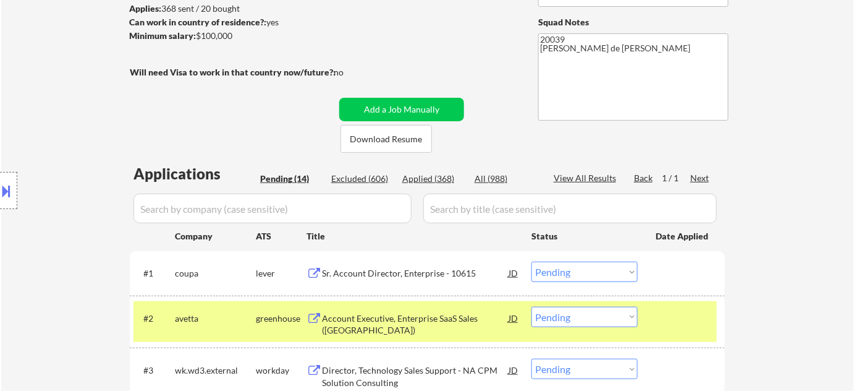 The image size is (854, 391). What do you see at coordinates (291, 179) in the screenshot?
I see `div: Pending (14)` at bounding box center [291, 179].